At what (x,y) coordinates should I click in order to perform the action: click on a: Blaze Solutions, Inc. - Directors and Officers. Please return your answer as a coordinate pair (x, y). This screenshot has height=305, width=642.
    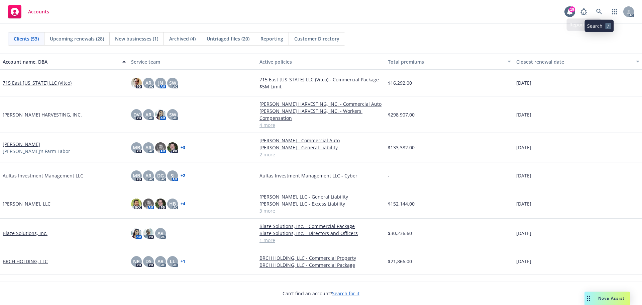
    Looking at the image, I should click on (321, 233).